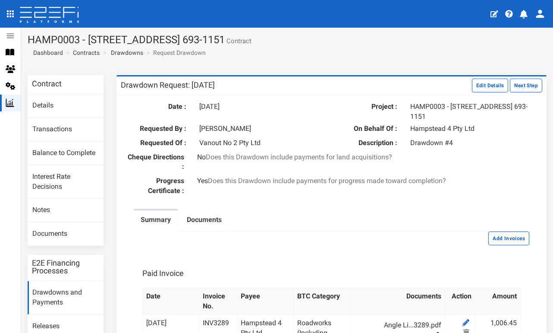 This screenshot has height=333, width=553. Describe the element at coordinates (299, 157) in the screenshot. I see `span: Does this Drawdown include payments for land acquisitions?` at that location.